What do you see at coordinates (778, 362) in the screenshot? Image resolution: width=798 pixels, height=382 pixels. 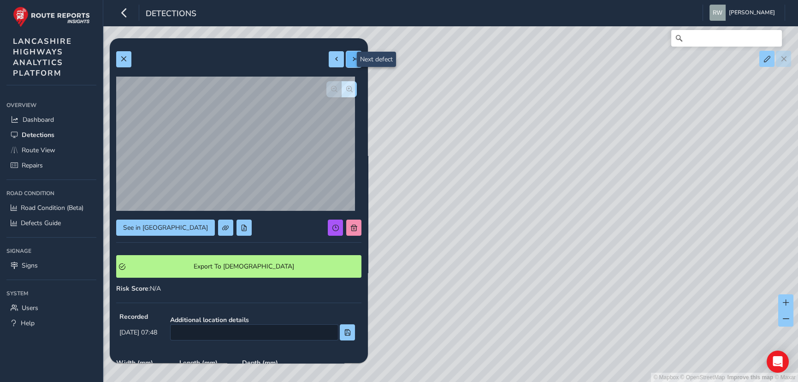 I see `div: Open Intercom Messenger` at bounding box center [778, 362].